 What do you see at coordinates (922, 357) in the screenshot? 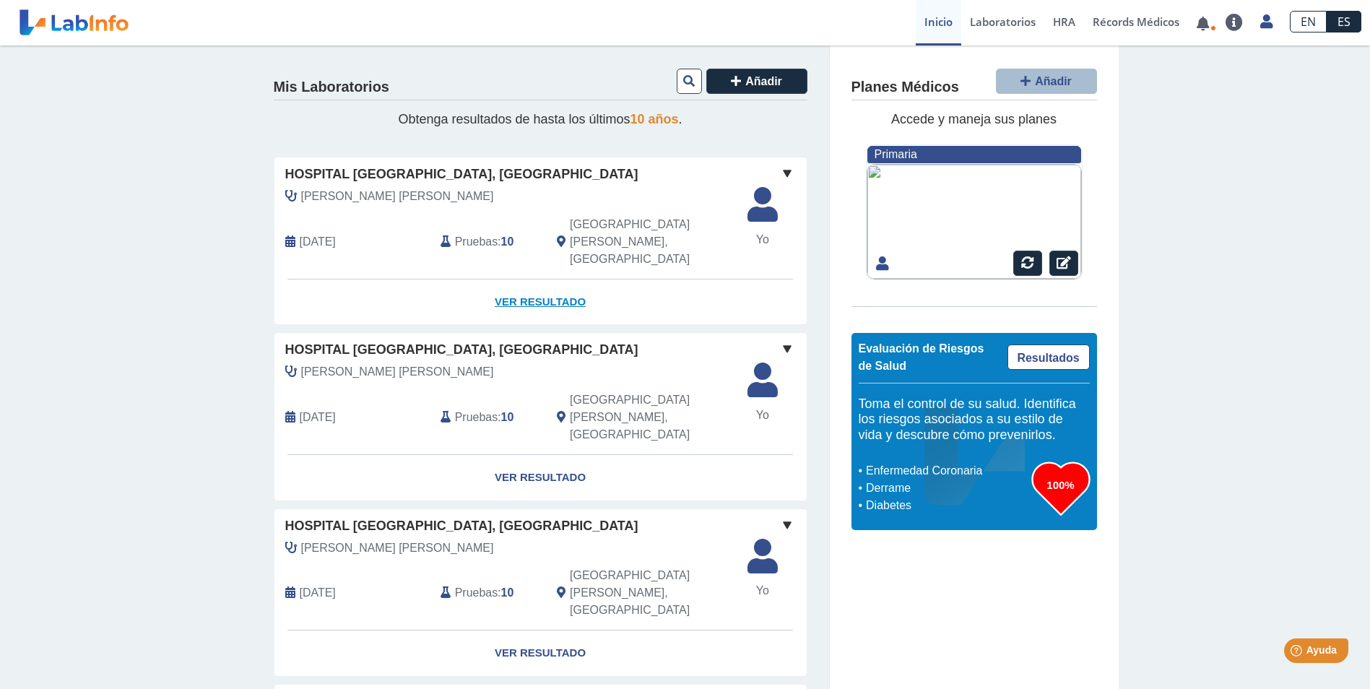
I see `span: Evaluación de Riesgos de Salud` at bounding box center [922, 357].